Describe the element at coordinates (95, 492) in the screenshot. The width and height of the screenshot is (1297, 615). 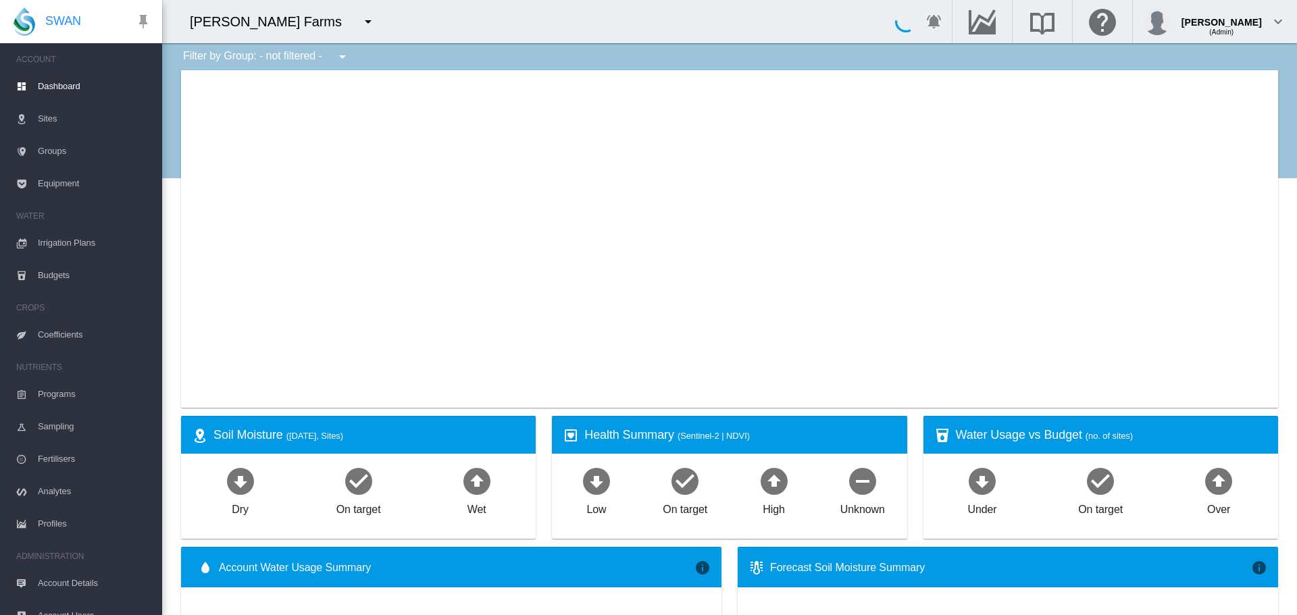
I see `span: Analytes` at that location.